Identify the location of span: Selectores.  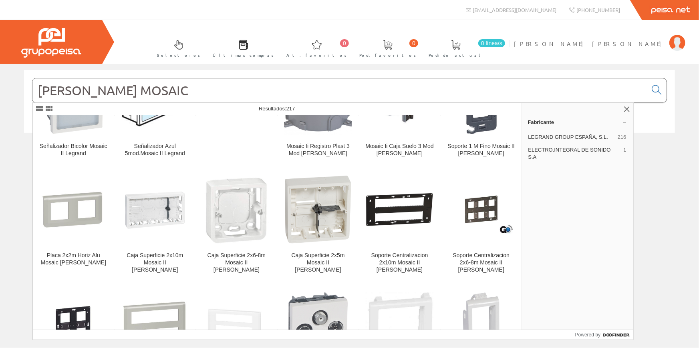
(179, 55).